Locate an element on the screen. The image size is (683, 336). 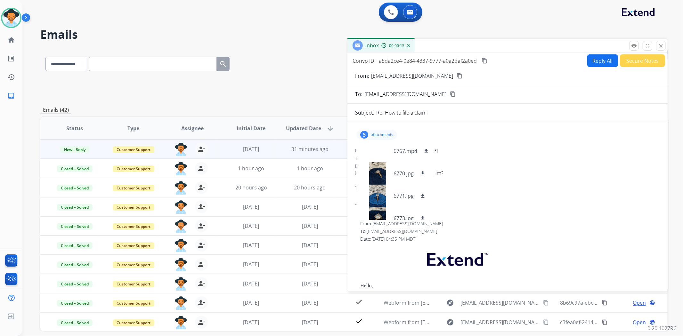
div: 5 is located at coordinates (364, 135).